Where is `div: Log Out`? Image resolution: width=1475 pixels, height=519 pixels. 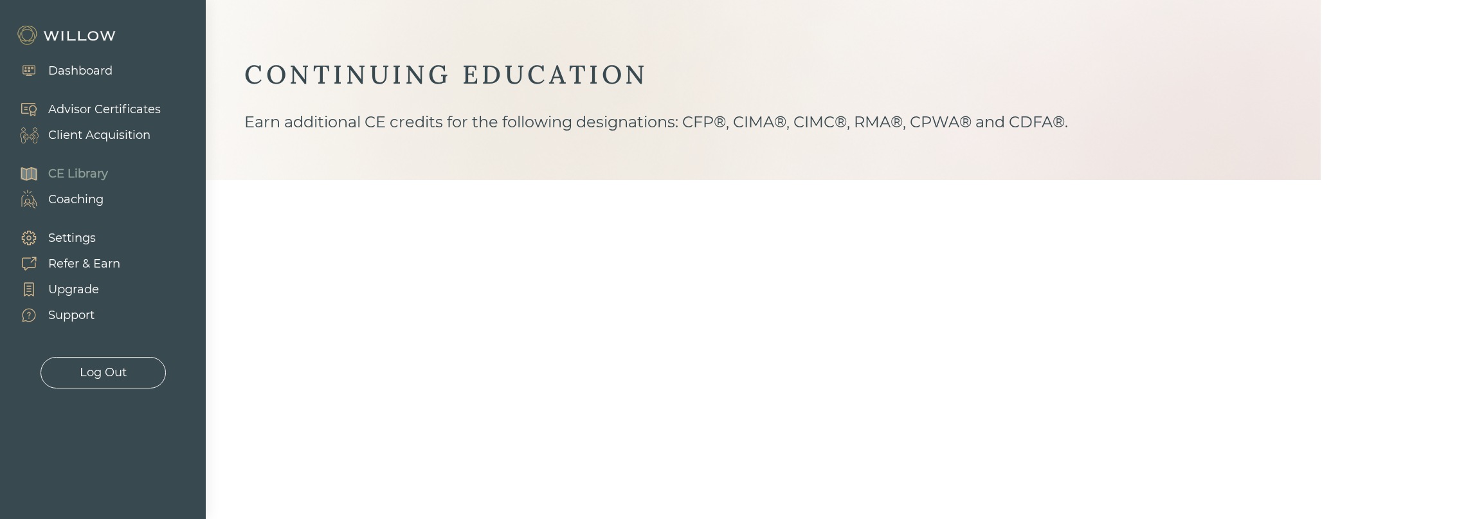
div: Log Out is located at coordinates (103, 372).